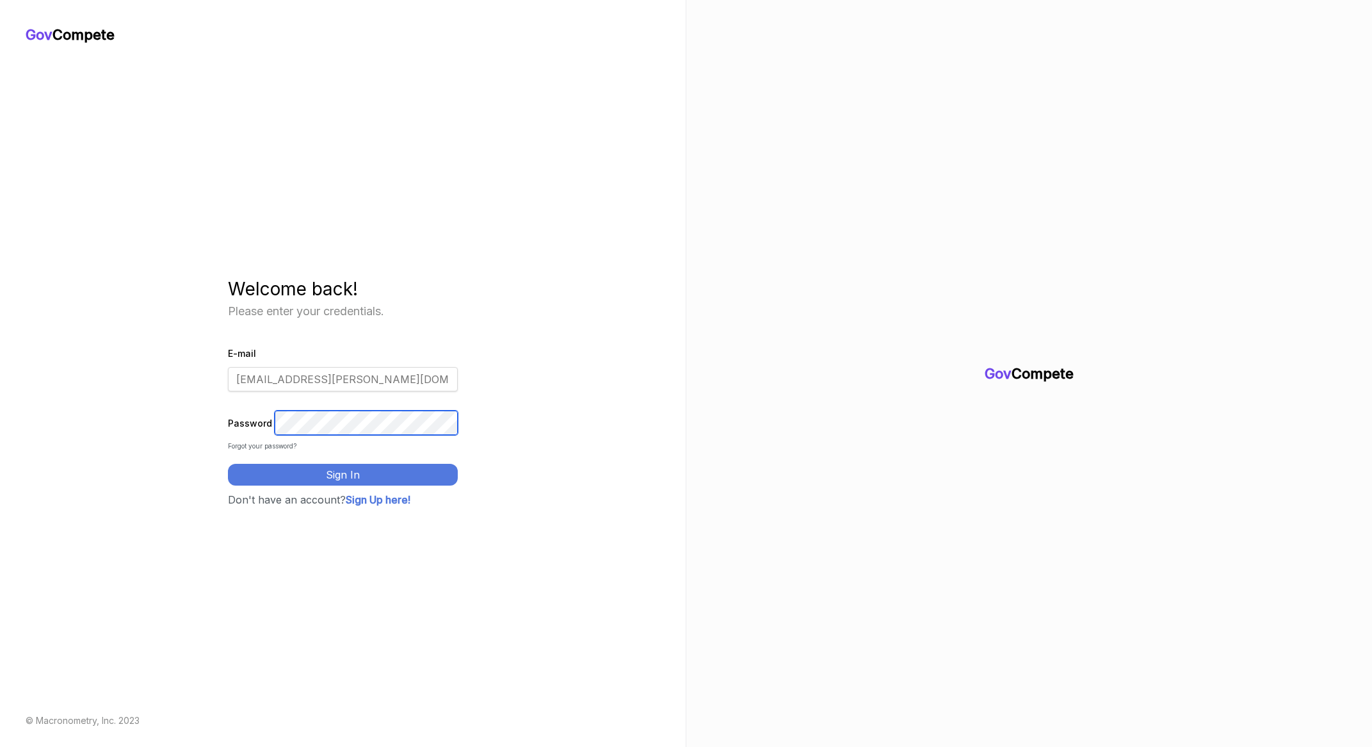 The height and width of the screenshot is (747, 1372). What do you see at coordinates (343, 379) in the screenshot?
I see `input: Enter your e-mail` at bounding box center [343, 379].